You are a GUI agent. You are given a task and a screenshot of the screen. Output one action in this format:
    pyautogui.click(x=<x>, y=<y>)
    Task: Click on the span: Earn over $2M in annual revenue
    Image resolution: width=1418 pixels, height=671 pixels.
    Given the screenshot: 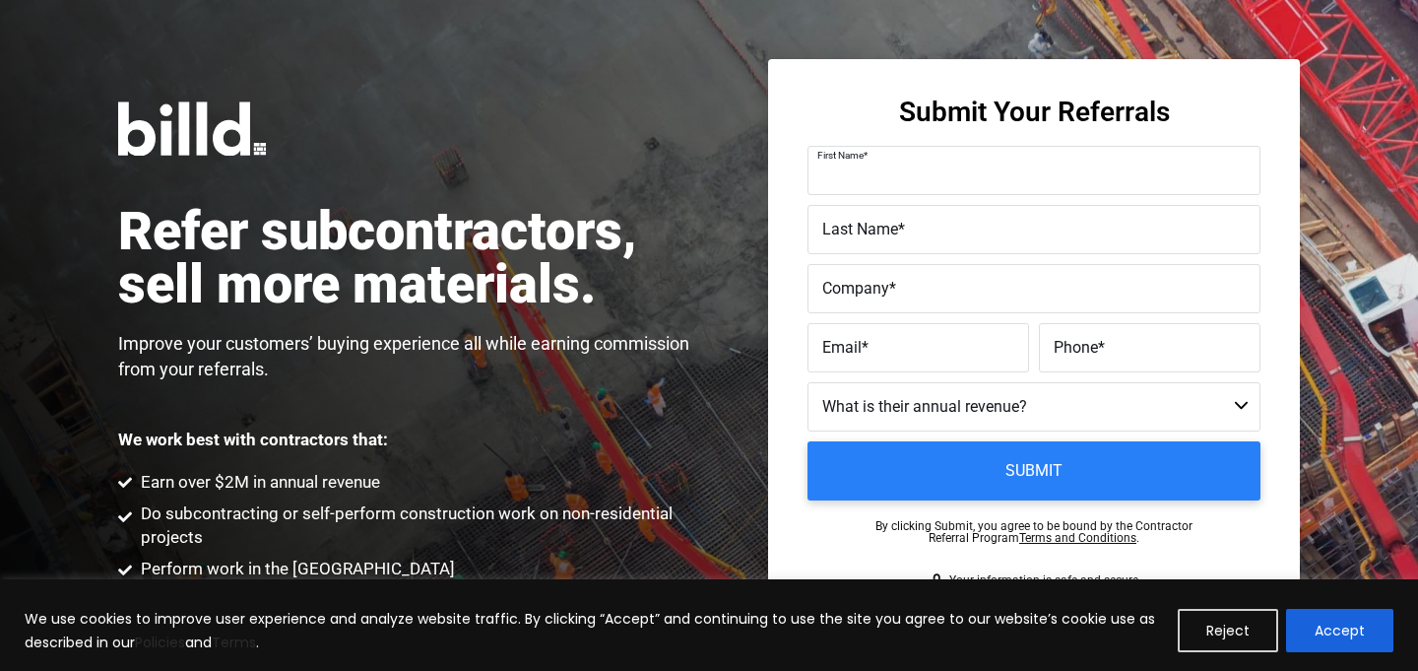 What is the action you would take?
    pyautogui.click(x=258, y=483)
    